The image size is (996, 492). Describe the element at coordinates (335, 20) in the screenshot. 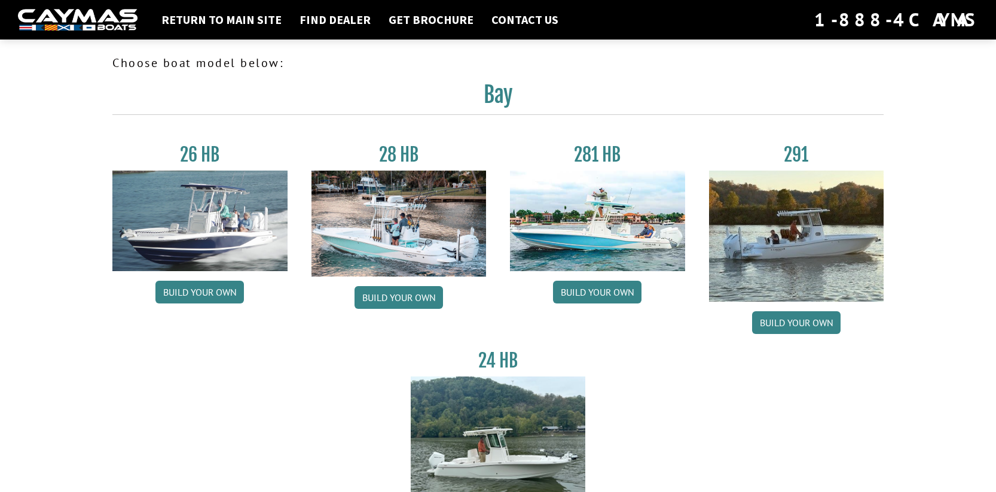

I see `a: Find Dealer` at that location.